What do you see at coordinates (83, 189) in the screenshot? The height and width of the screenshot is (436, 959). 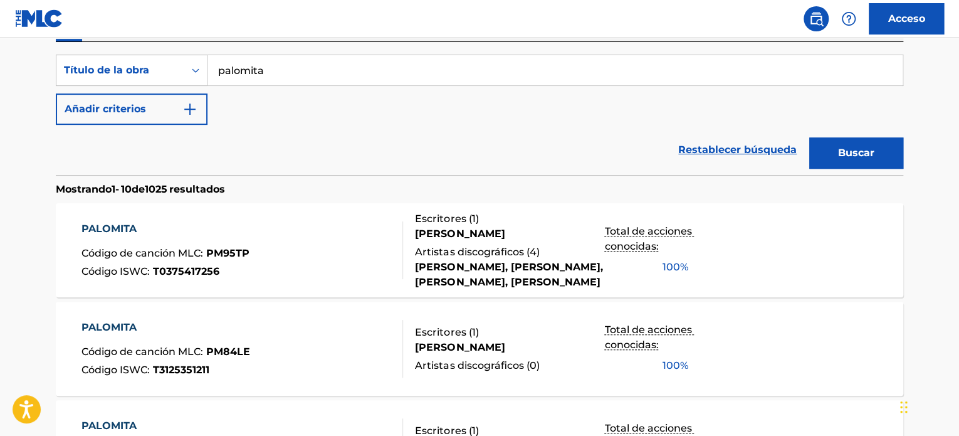 I see `font: Mostrando` at bounding box center [83, 189].